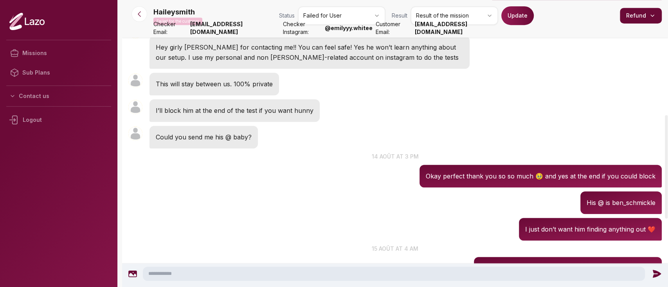  I want to click on span: Result, so click(399, 16).